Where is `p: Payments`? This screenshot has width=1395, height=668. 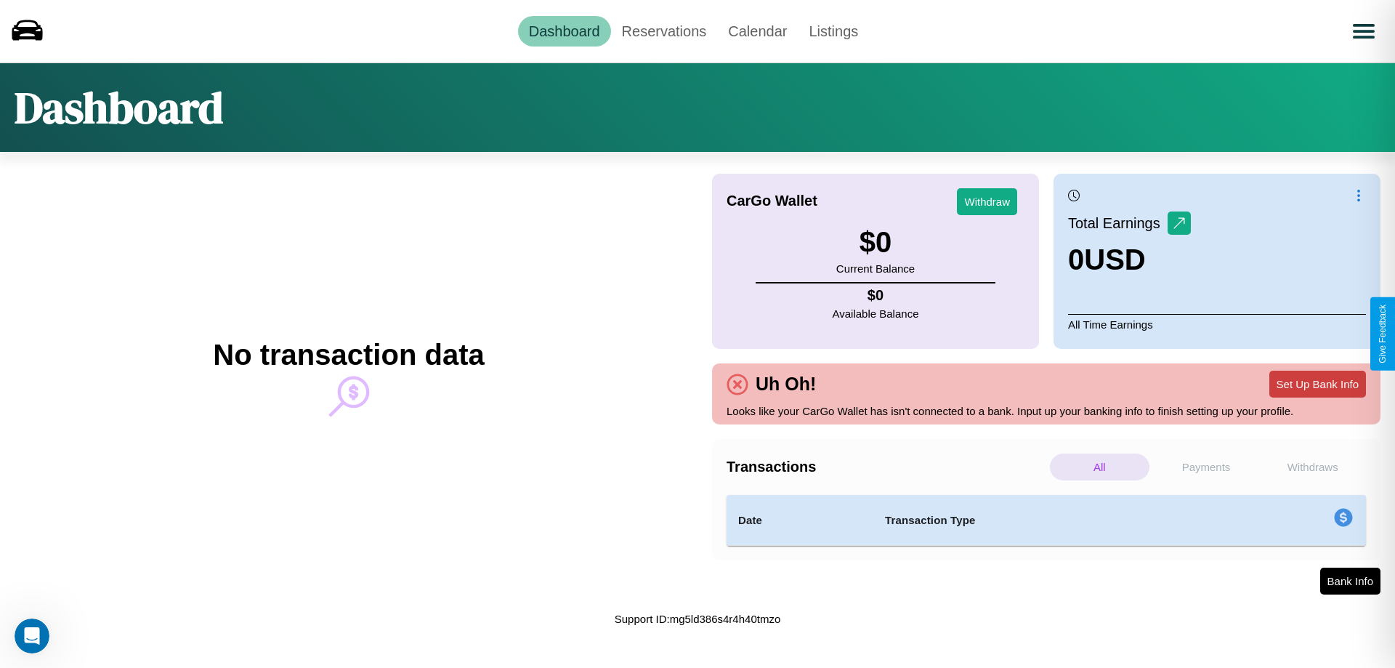 p: Payments is located at coordinates (1206, 466).